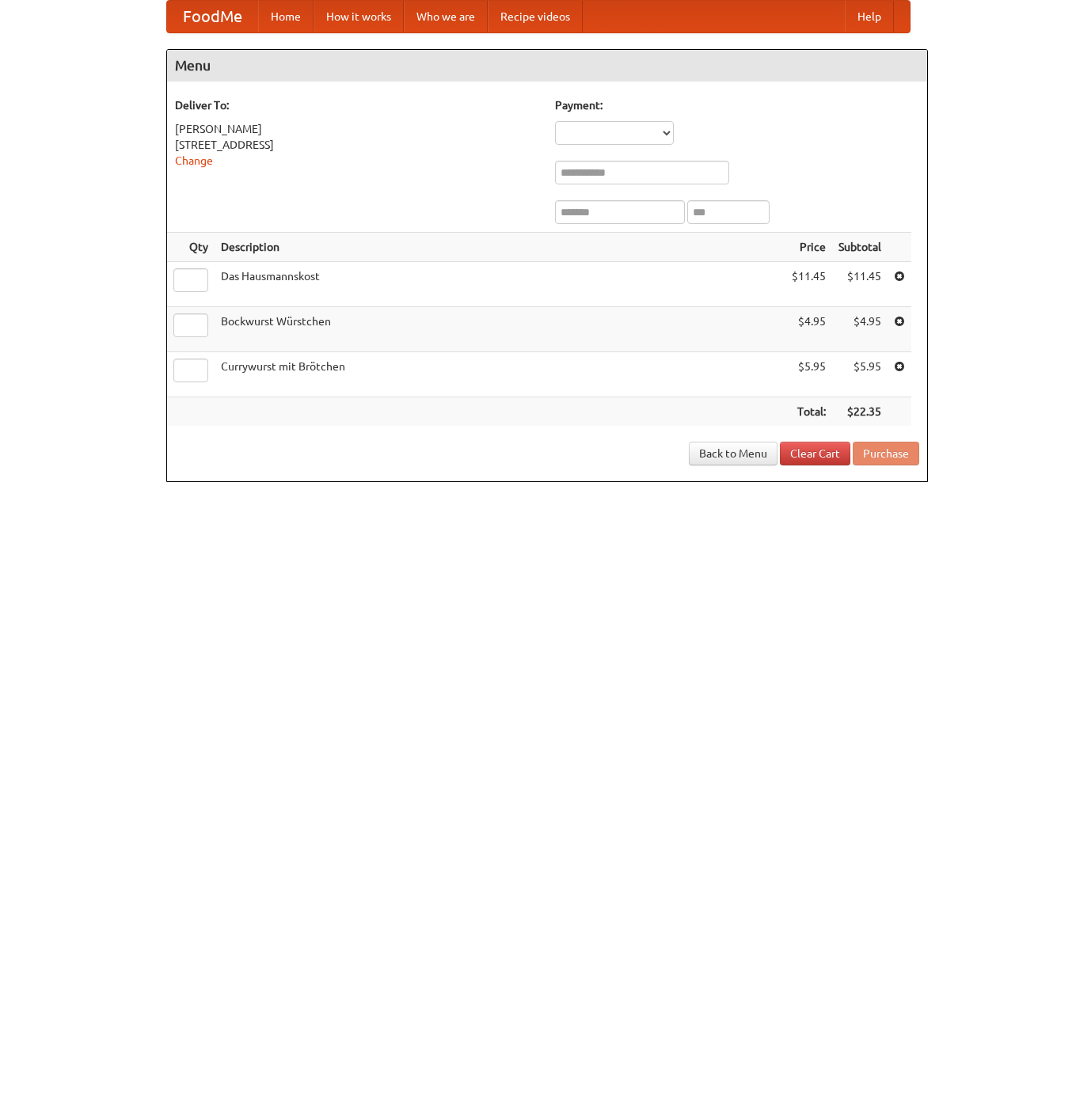  I want to click on h5: Deliver To:, so click(357, 105).